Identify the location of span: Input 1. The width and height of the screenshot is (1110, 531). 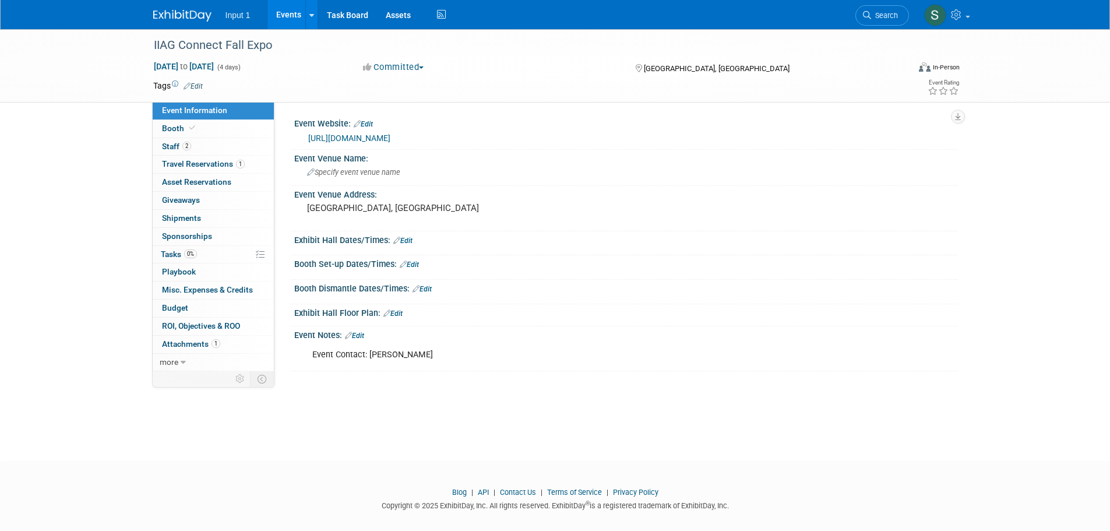
(238, 15).